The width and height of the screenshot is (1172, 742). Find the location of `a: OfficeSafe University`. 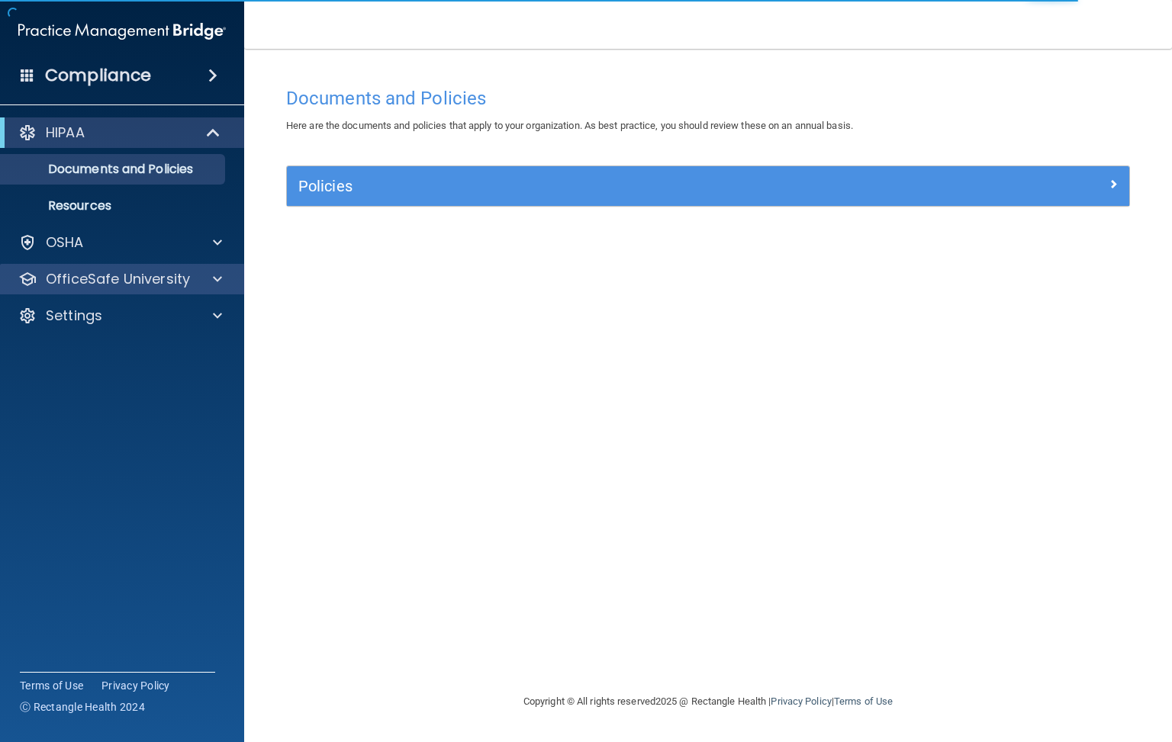

a: OfficeSafe University is located at coordinates (120, 279).